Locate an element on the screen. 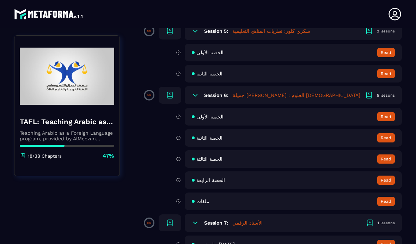 This screenshot has width=416, height=244. img: banner is located at coordinates (67, 76).